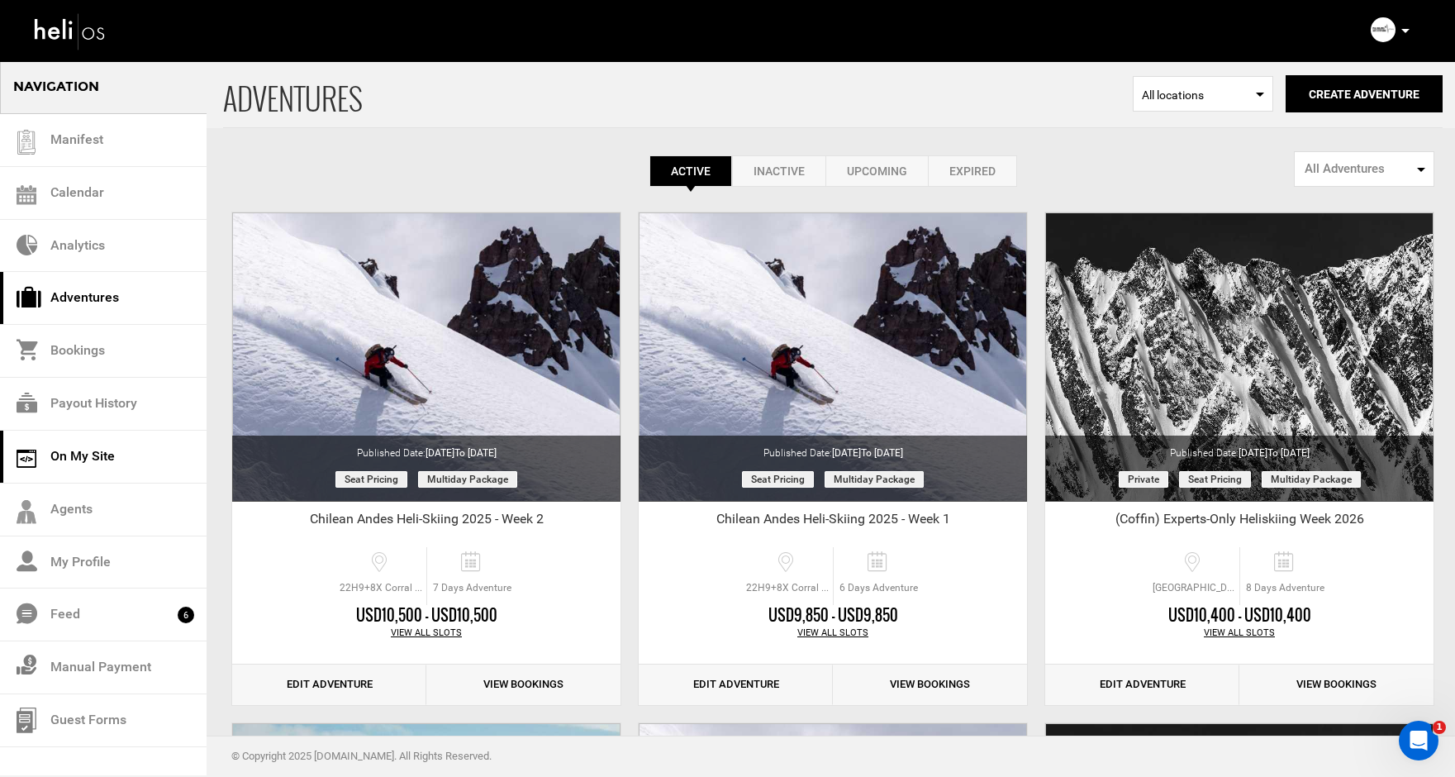  Describe the element at coordinates (1364, 169) in the screenshot. I see `button: All Adventures` at that location.